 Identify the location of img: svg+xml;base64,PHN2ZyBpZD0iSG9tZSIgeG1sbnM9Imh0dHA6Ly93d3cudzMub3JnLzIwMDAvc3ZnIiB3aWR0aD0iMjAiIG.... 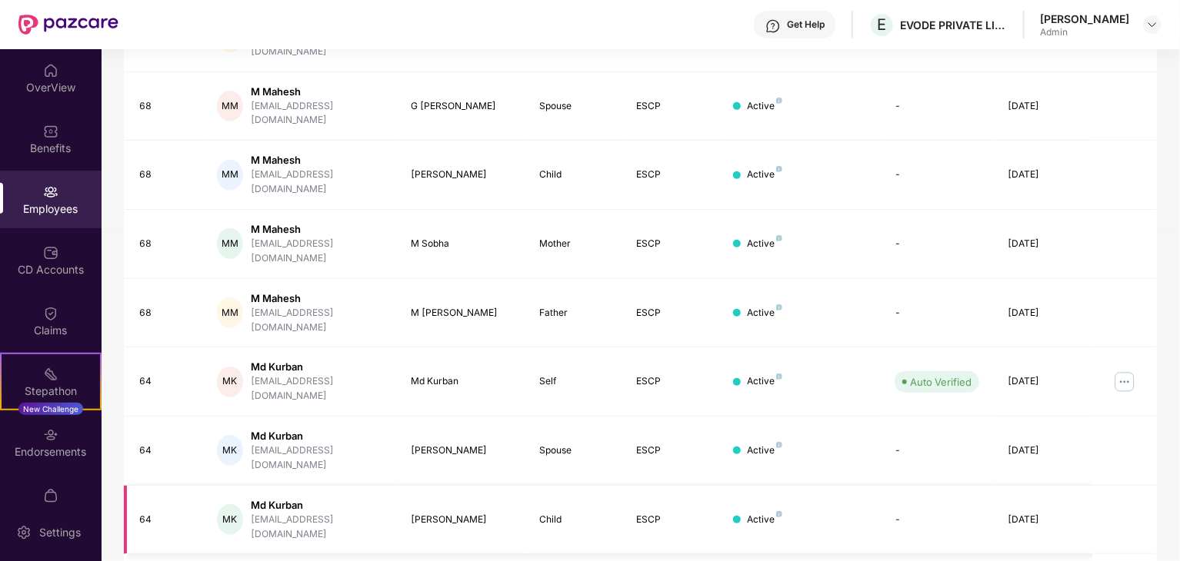
(51, 71).